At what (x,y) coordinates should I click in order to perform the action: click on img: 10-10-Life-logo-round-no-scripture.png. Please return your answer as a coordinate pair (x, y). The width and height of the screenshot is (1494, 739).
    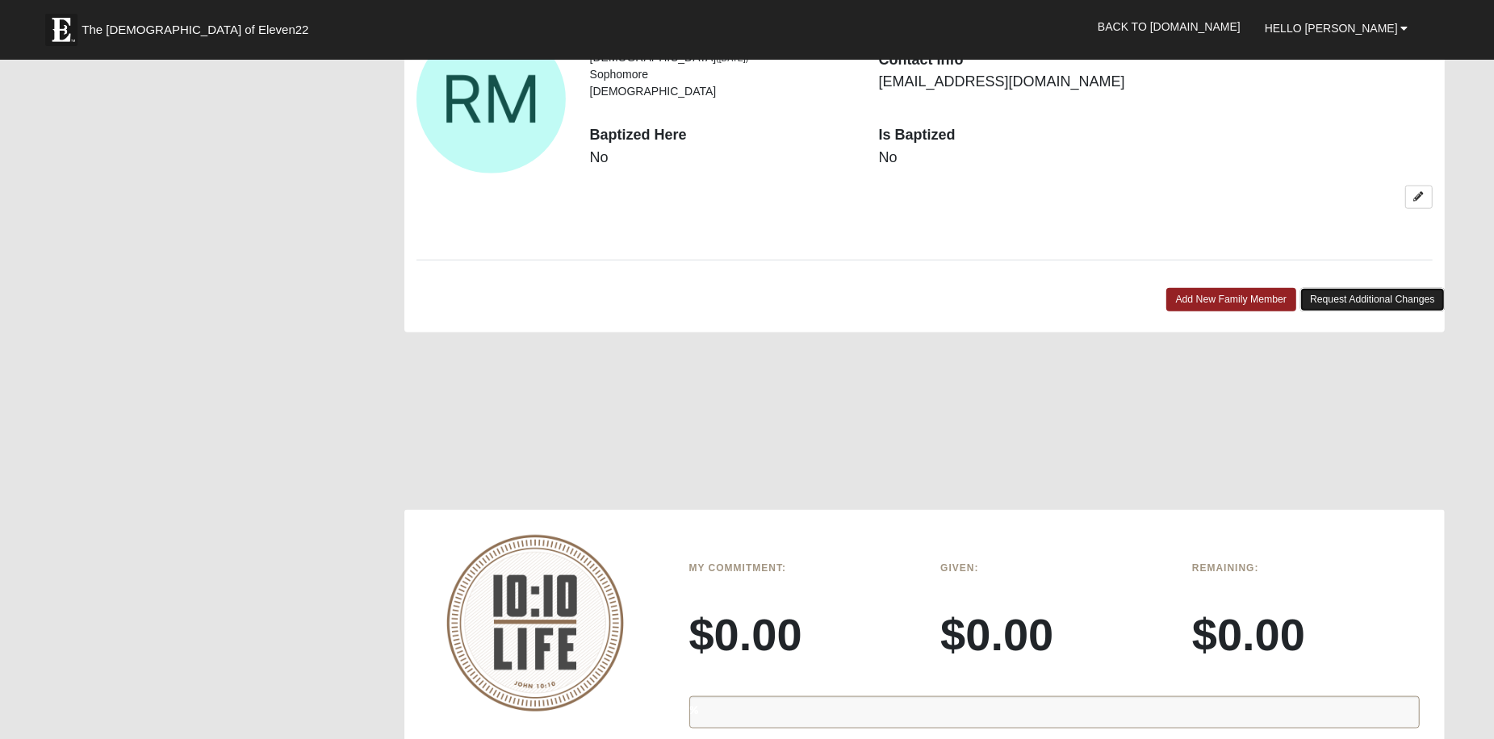
    Looking at the image, I should click on (535, 623).